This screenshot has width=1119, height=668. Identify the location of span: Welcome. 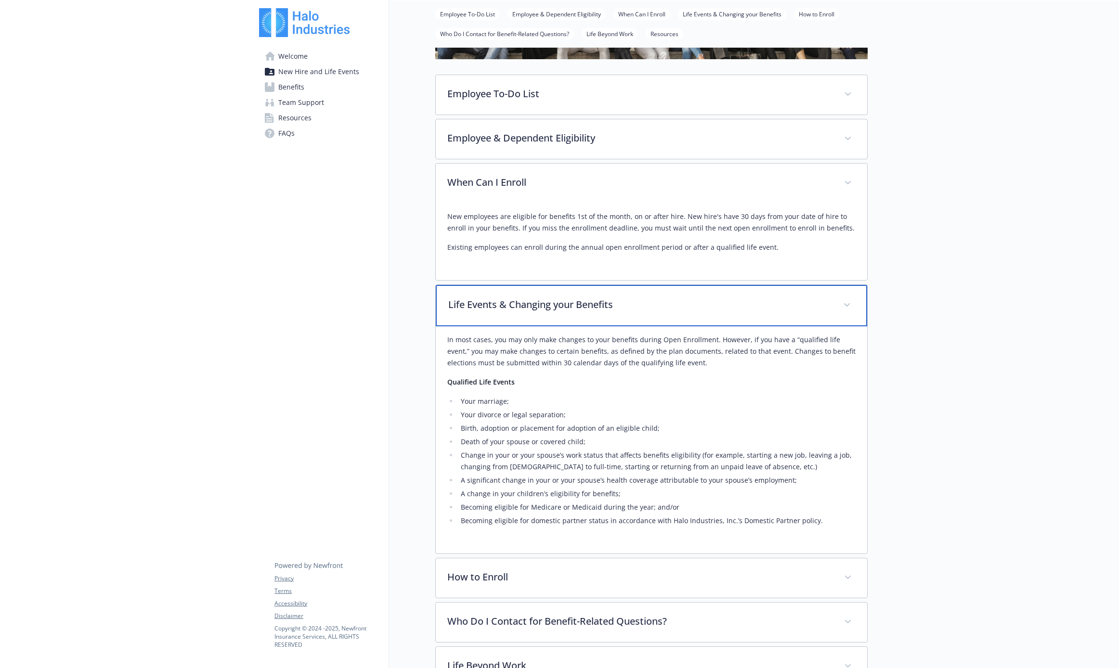
(293, 56).